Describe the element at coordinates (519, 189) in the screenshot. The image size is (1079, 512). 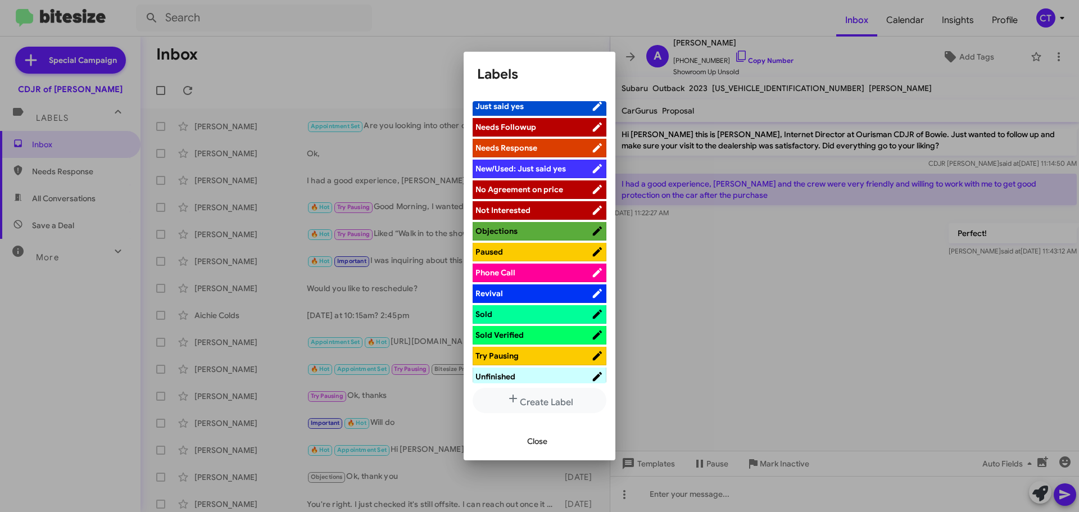
I see `span: No Agreement on price` at that location.